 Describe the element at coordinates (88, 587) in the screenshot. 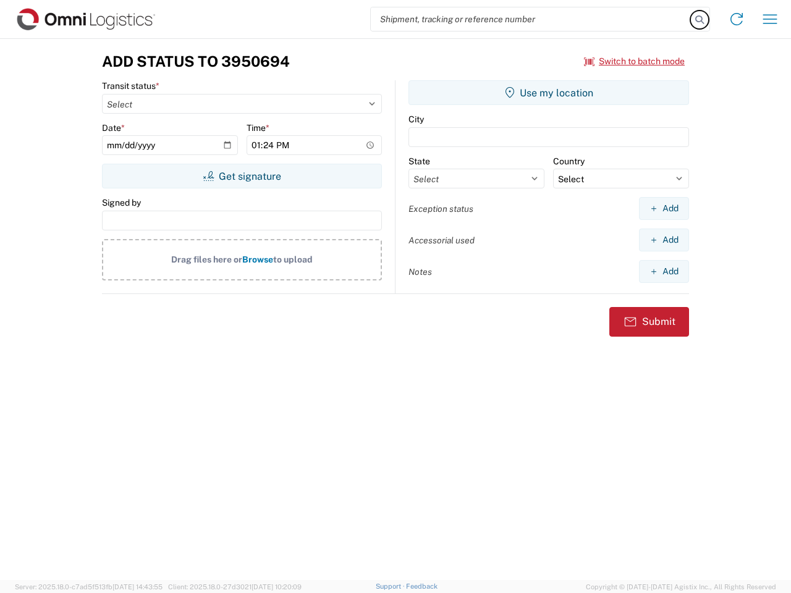

I see `span: Server: 2025.18.0-c7ad5f513fb` at that location.